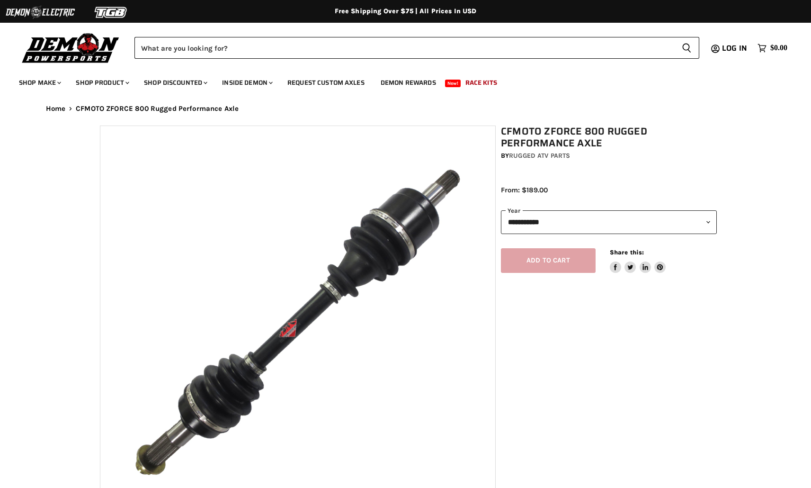  What do you see at coordinates (736, 48) in the screenshot?
I see `a: Log in` at bounding box center [736, 48].